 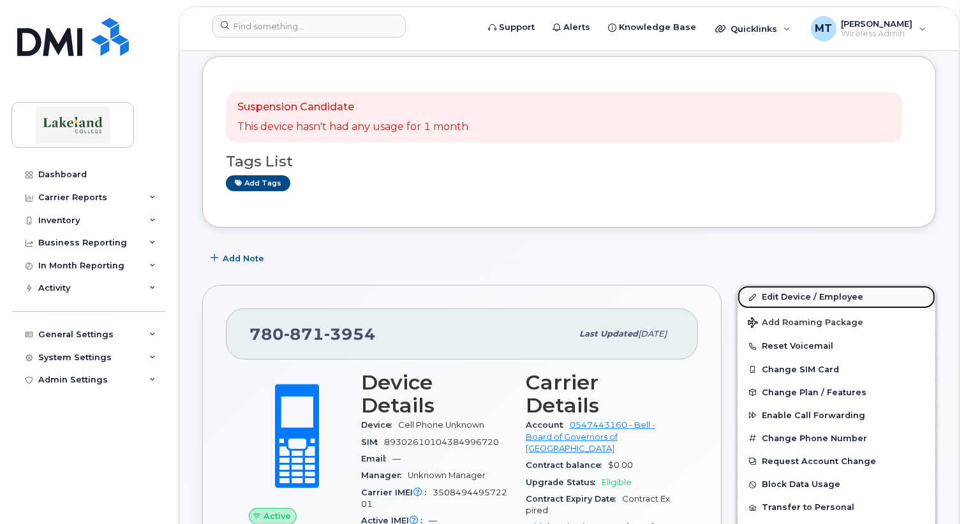 I want to click on button: Change Plan / Features, so click(x=836, y=393).